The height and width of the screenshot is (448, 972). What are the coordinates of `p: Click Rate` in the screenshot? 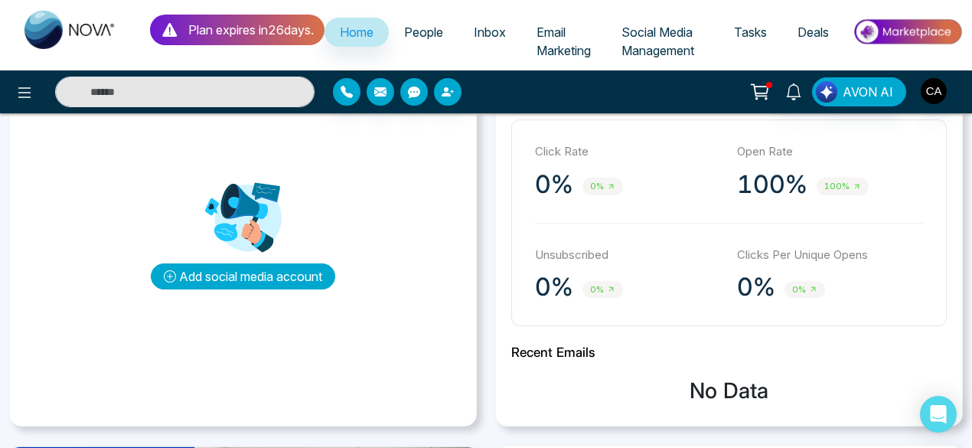 It's located at (629, 152).